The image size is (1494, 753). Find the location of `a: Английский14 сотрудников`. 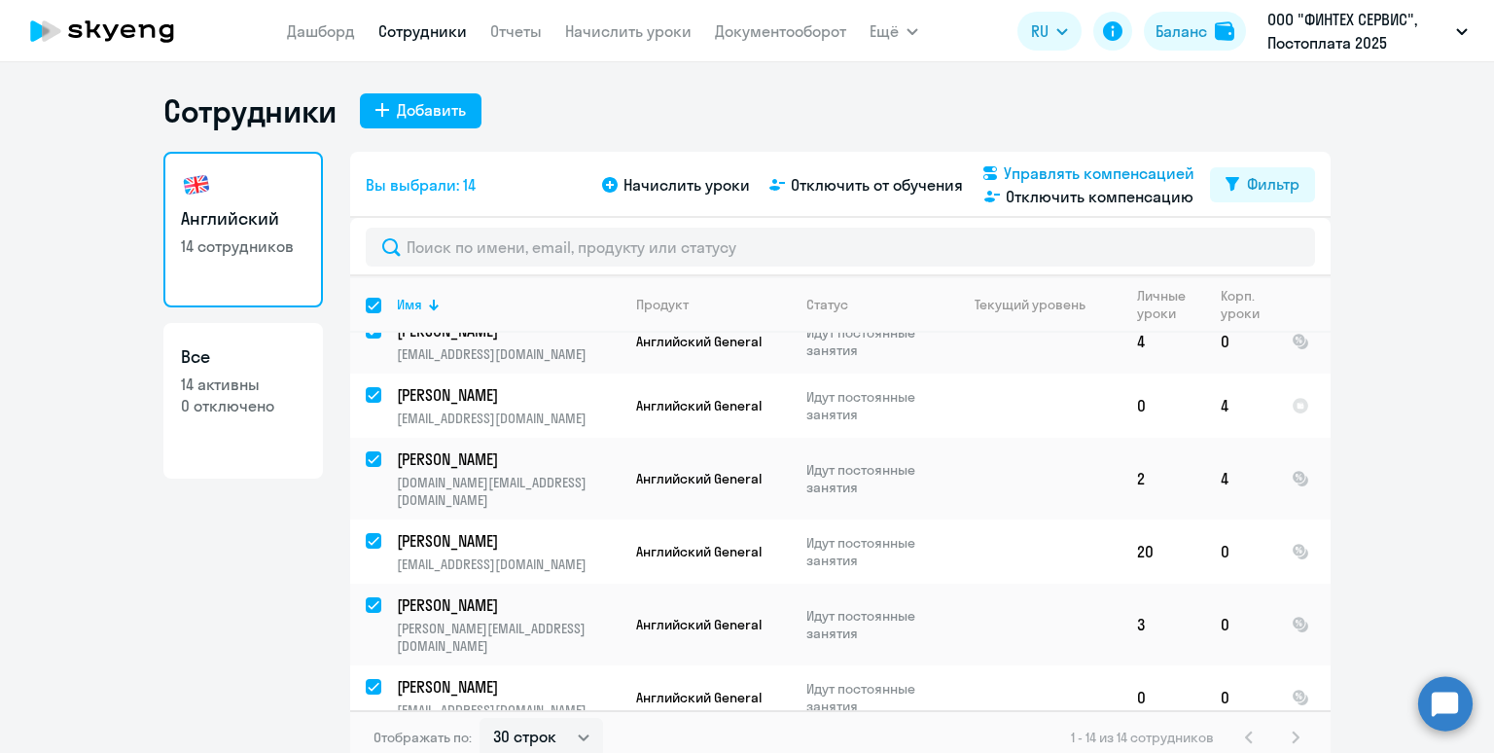

a: Английский14 сотрудников is located at coordinates (243, 230).